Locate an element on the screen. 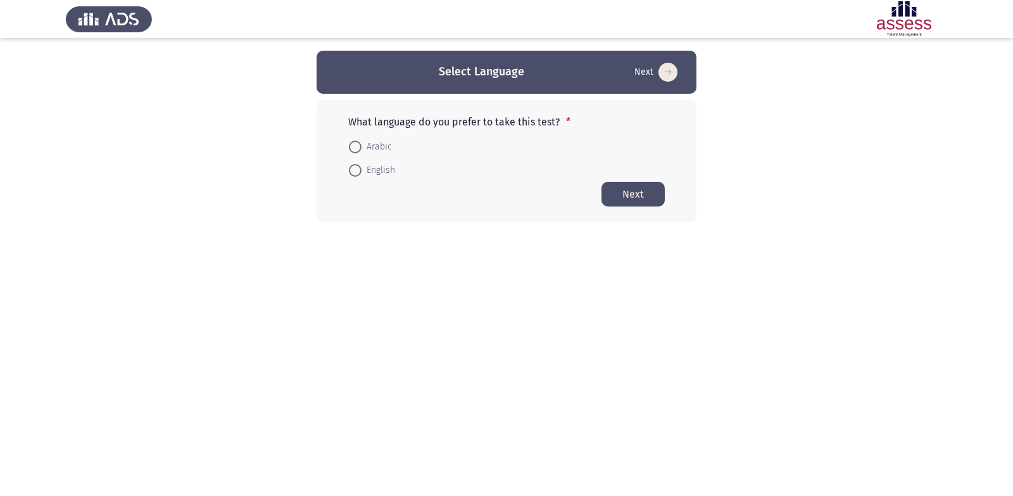 This screenshot has height=496, width=1013. img: Assessment logo of ASSESS Focus 4 Module Assessment (EN/AR) (Basic - IB) is located at coordinates (904, 19).